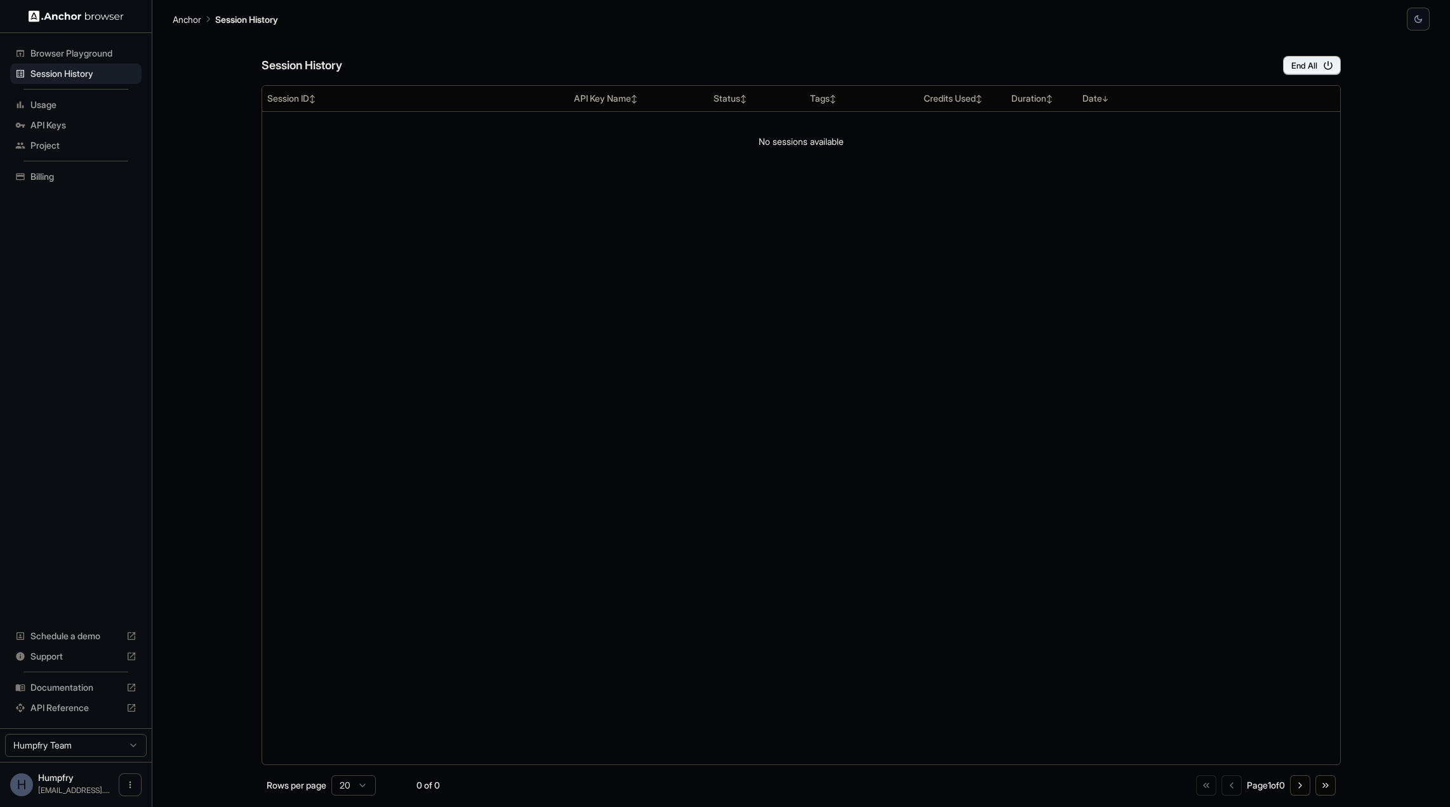 The height and width of the screenshot is (807, 1450). What do you see at coordinates (76, 707) in the screenshot?
I see `span: API Reference` at bounding box center [76, 707].